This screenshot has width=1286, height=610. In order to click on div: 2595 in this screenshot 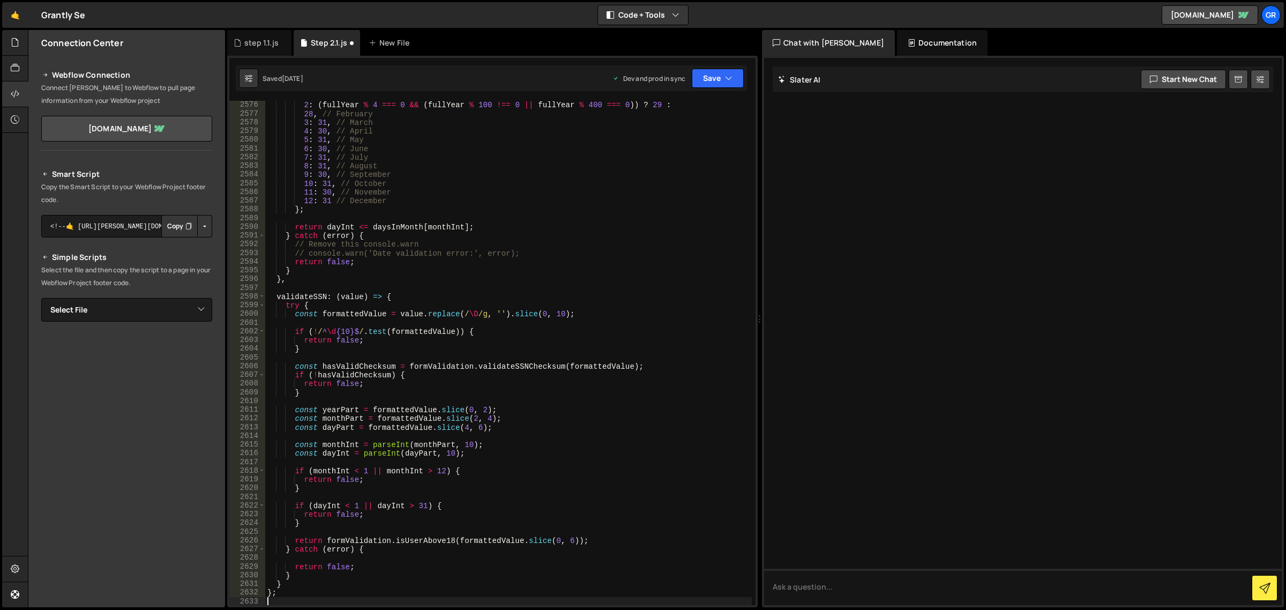, I will do `click(247, 270)`.